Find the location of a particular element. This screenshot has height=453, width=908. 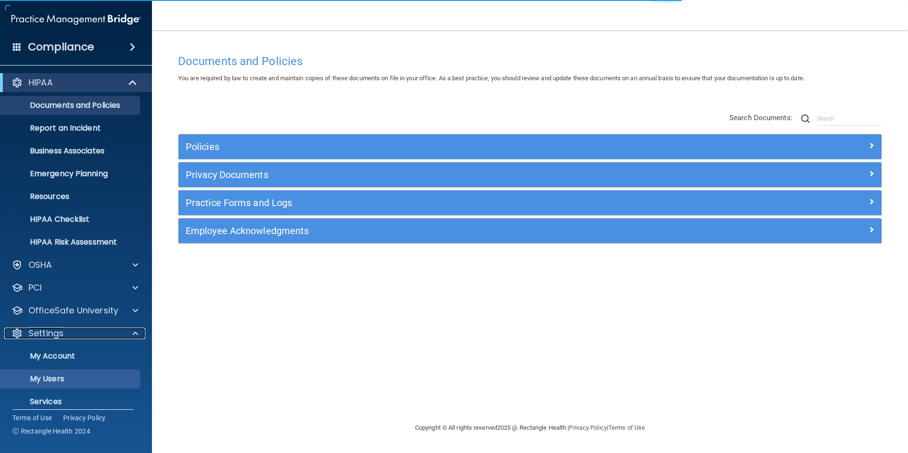

h5: Privacy Documents is located at coordinates (442, 175).